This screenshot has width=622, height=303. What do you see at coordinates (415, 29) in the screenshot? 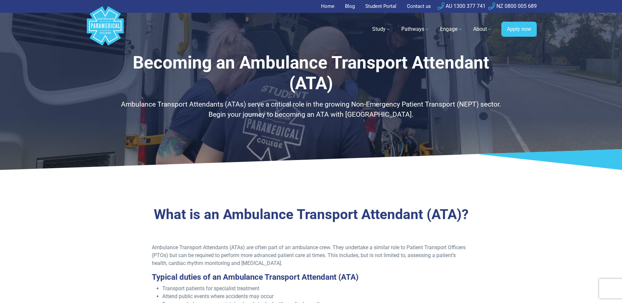
I see `a: Pathways` at bounding box center [415, 29].